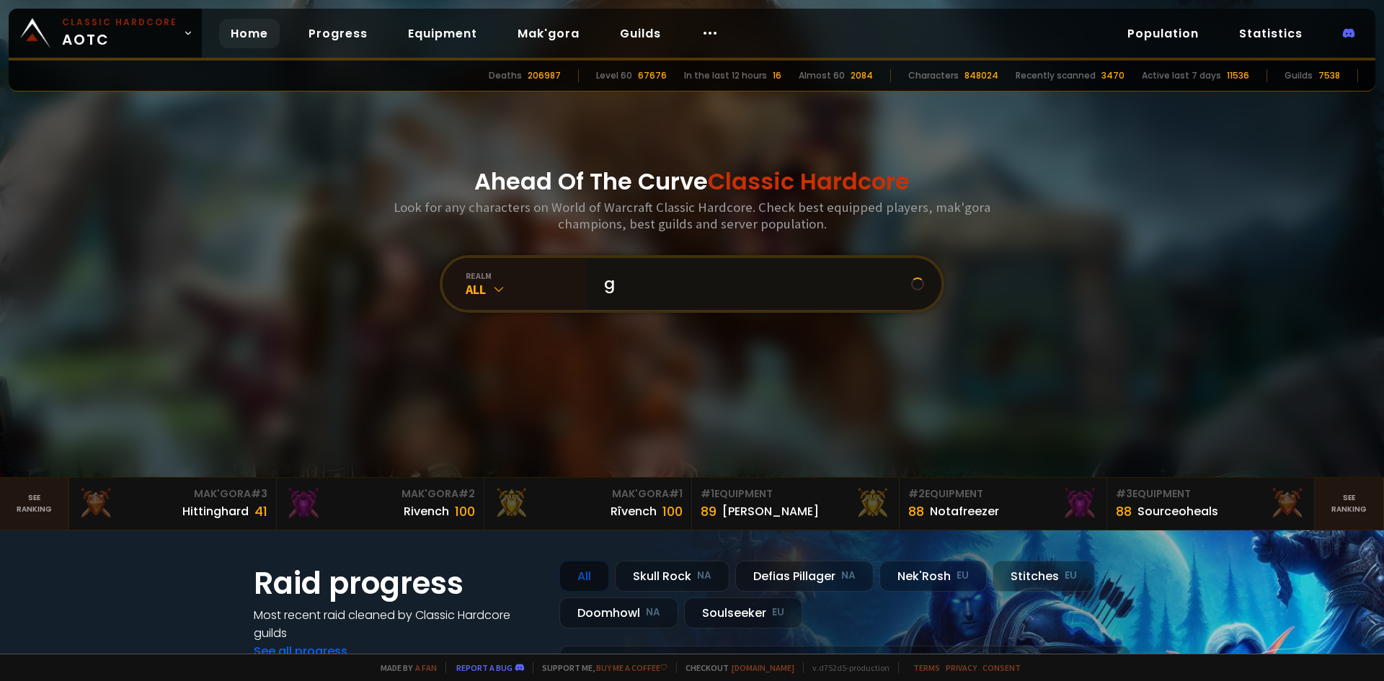 The width and height of the screenshot is (1384, 681). Describe the element at coordinates (505, 76) in the screenshot. I see `div: Deaths` at that location.